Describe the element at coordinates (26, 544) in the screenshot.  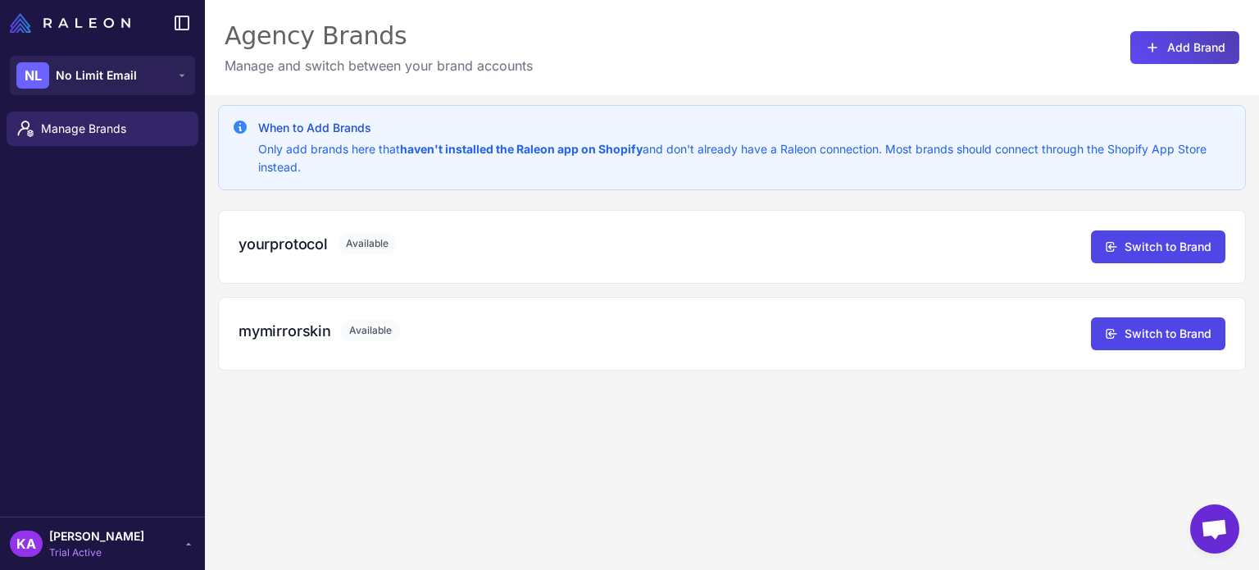
I see `div: KA` at that location.